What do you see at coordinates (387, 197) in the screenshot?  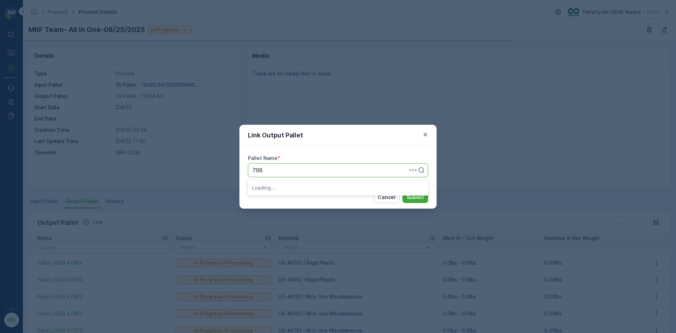 I see `p: Cancel` at bounding box center [387, 197].